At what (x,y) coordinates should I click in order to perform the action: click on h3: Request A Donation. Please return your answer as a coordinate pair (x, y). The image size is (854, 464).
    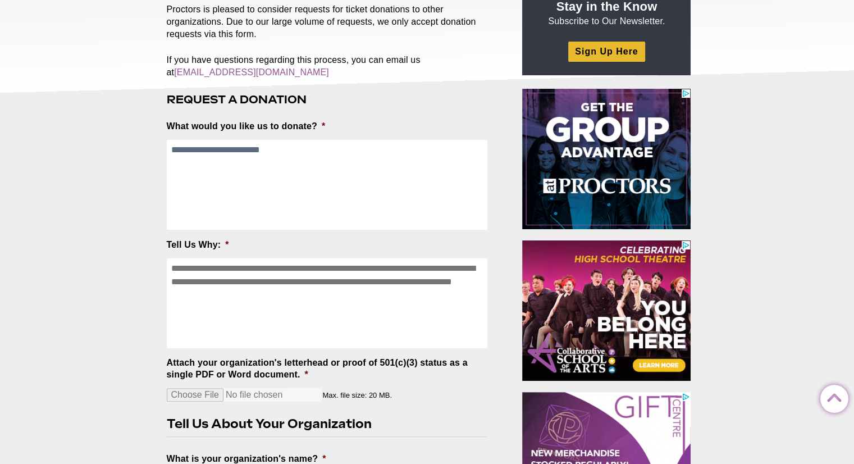
    Looking at the image, I should click on (332, 99).